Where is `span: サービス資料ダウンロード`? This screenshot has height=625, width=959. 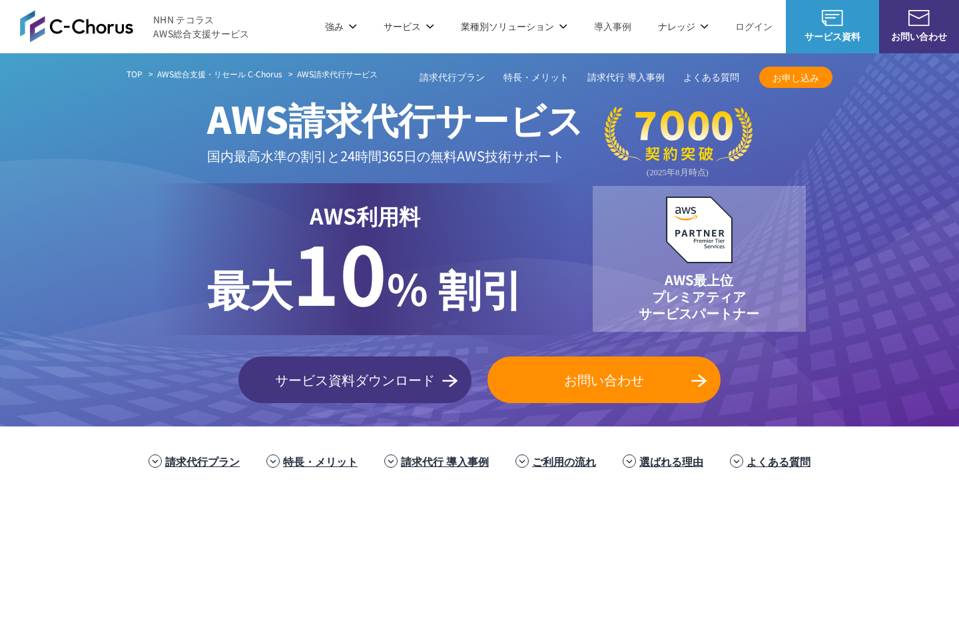
span: サービス資料ダウンロード is located at coordinates (355, 380).